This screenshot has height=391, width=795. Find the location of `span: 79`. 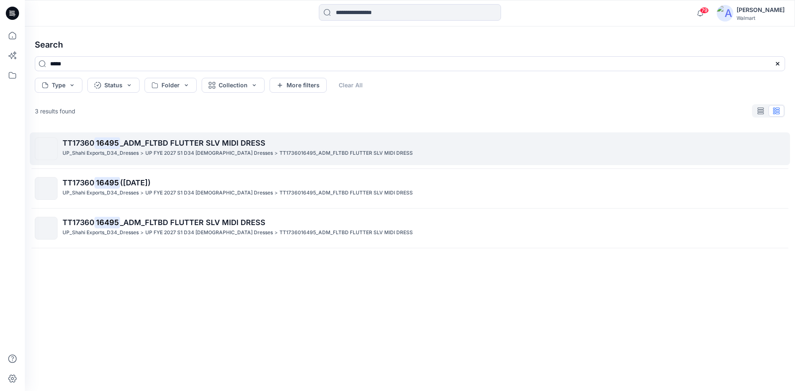

span: 79 is located at coordinates (705, 10).